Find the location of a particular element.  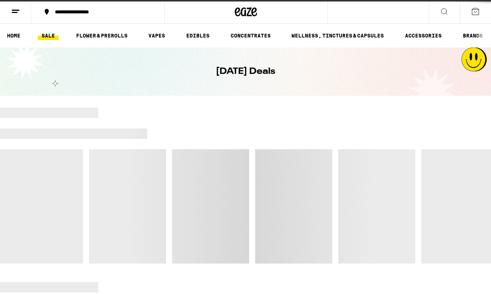

a: ACCESSORIES is located at coordinates (423, 36).